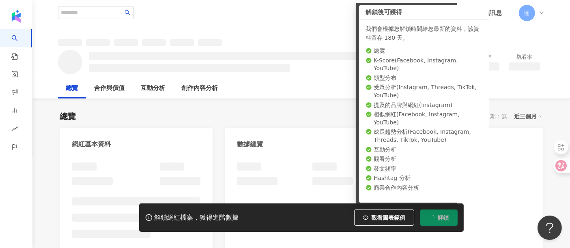 Image resolution: width=570 pixels, height=248 pixels. Describe the element at coordinates (15, 130) in the screenshot. I see `span: rise` at that location.